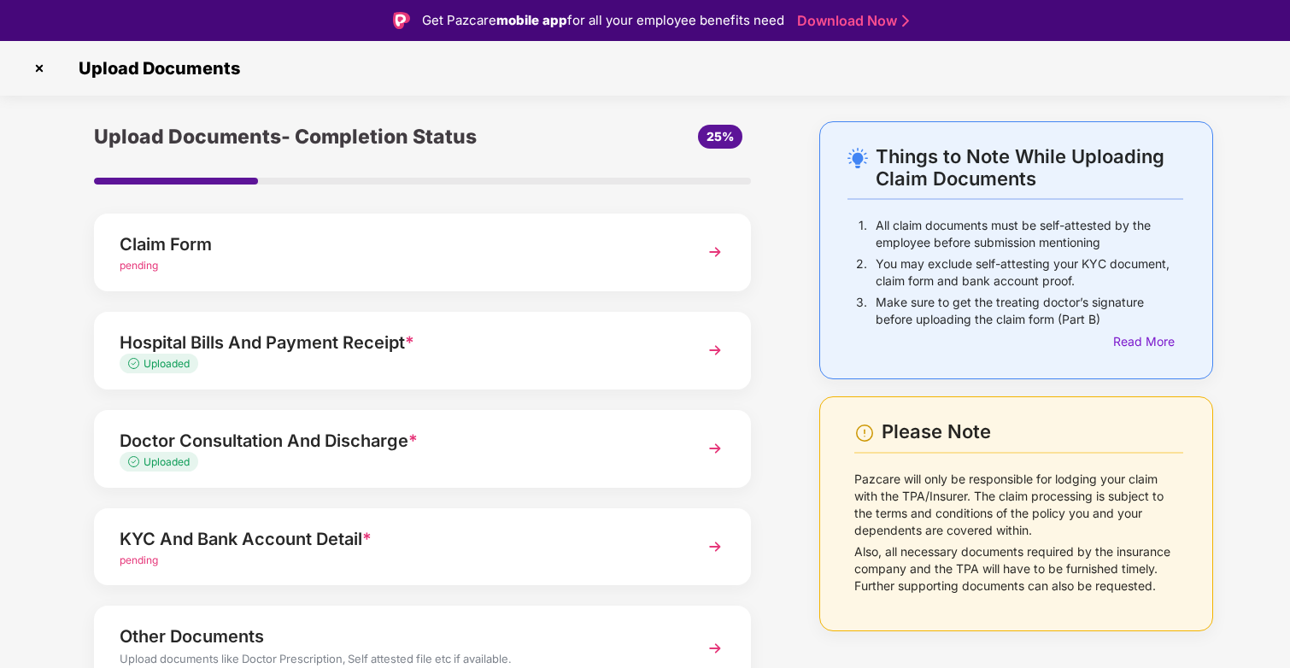 The height and width of the screenshot is (668, 1290). I want to click on div: Things to Note While Uploading Claim Documents, so click(1030, 168).